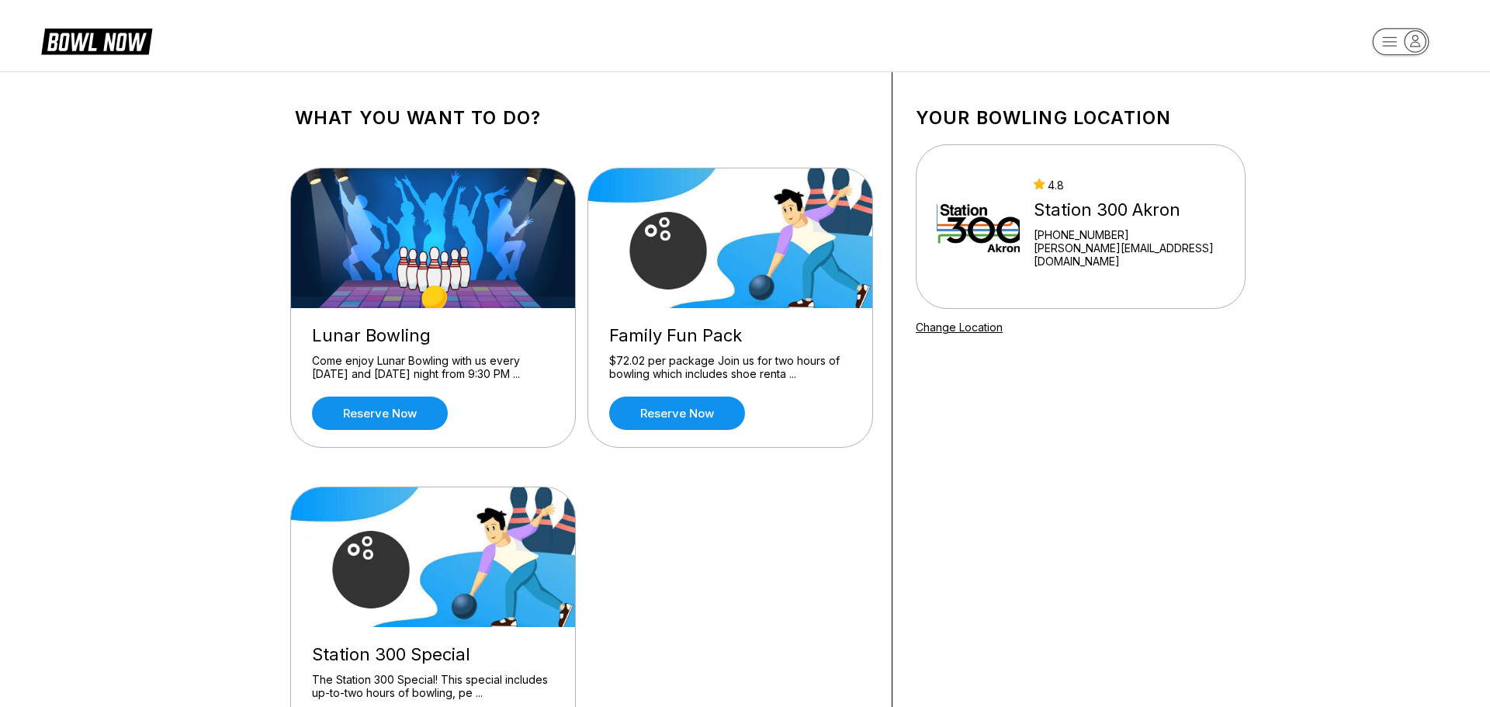 This screenshot has width=1490, height=707. I want to click on div: 4.8, so click(1129, 185).